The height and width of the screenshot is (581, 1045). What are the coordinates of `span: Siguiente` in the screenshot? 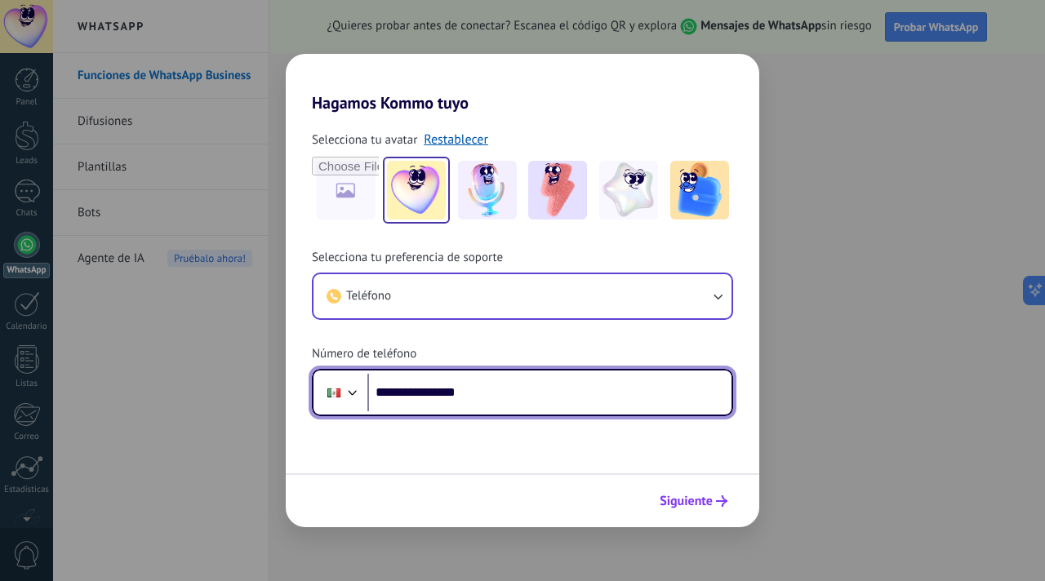 It's located at (686, 501).